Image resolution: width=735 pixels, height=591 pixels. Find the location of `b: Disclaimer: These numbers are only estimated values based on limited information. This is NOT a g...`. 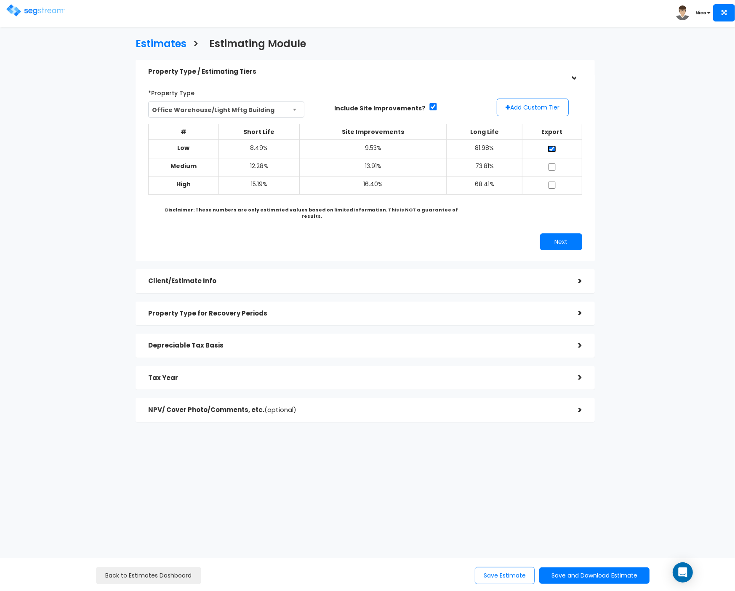

b: Disclaimer: These numbers are only estimated values based on limited information. This is NOT a g... is located at coordinates (311, 213).